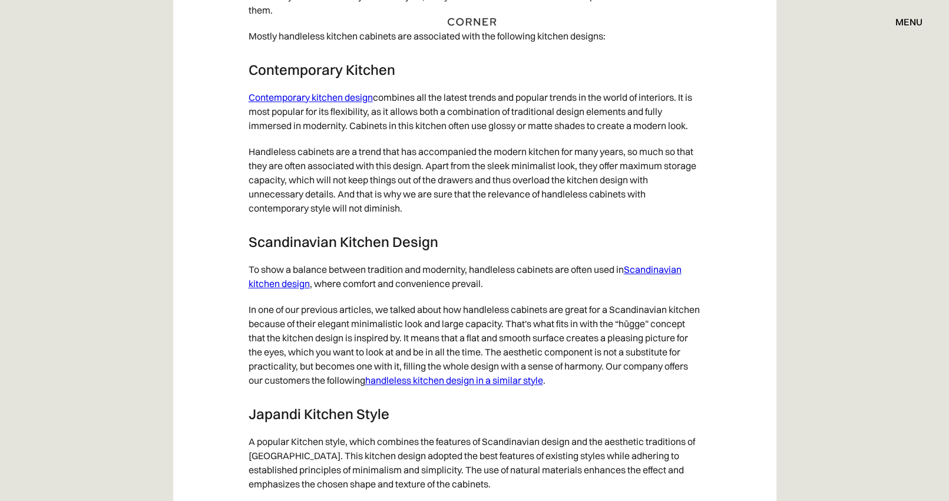 Image resolution: width=949 pixels, height=501 pixels. Describe the element at coordinates (475, 345) in the screenshot. I see `p: In one of our previous articles, we talked about how handleless cabinets are great for a Scandina...` at that location.